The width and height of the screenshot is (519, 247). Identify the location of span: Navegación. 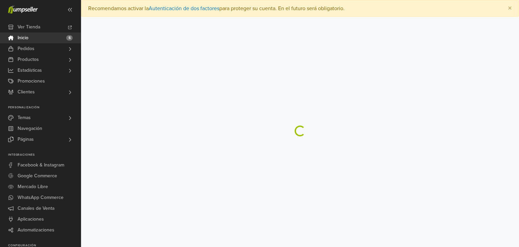
(30, 128).